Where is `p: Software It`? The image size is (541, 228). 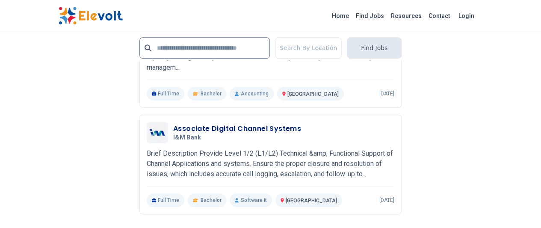 p: Software It is located at coordinates (251, 200).